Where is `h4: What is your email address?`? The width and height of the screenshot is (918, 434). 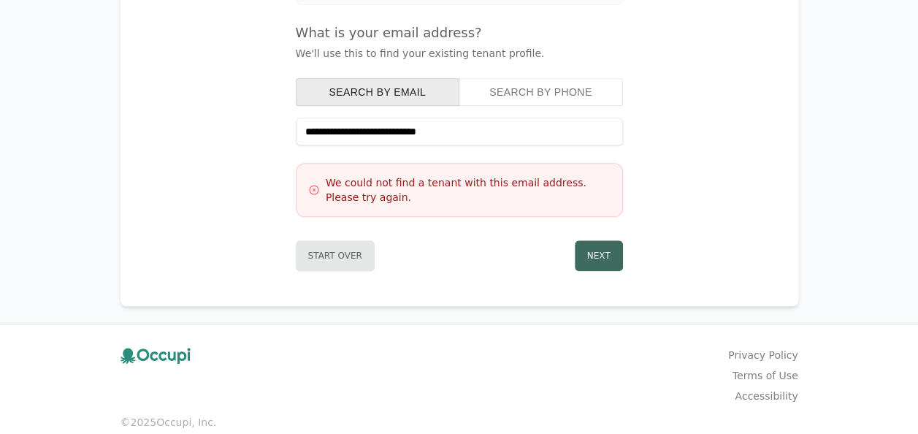
h4: What is your email address? is located at coordinates (459, 33).